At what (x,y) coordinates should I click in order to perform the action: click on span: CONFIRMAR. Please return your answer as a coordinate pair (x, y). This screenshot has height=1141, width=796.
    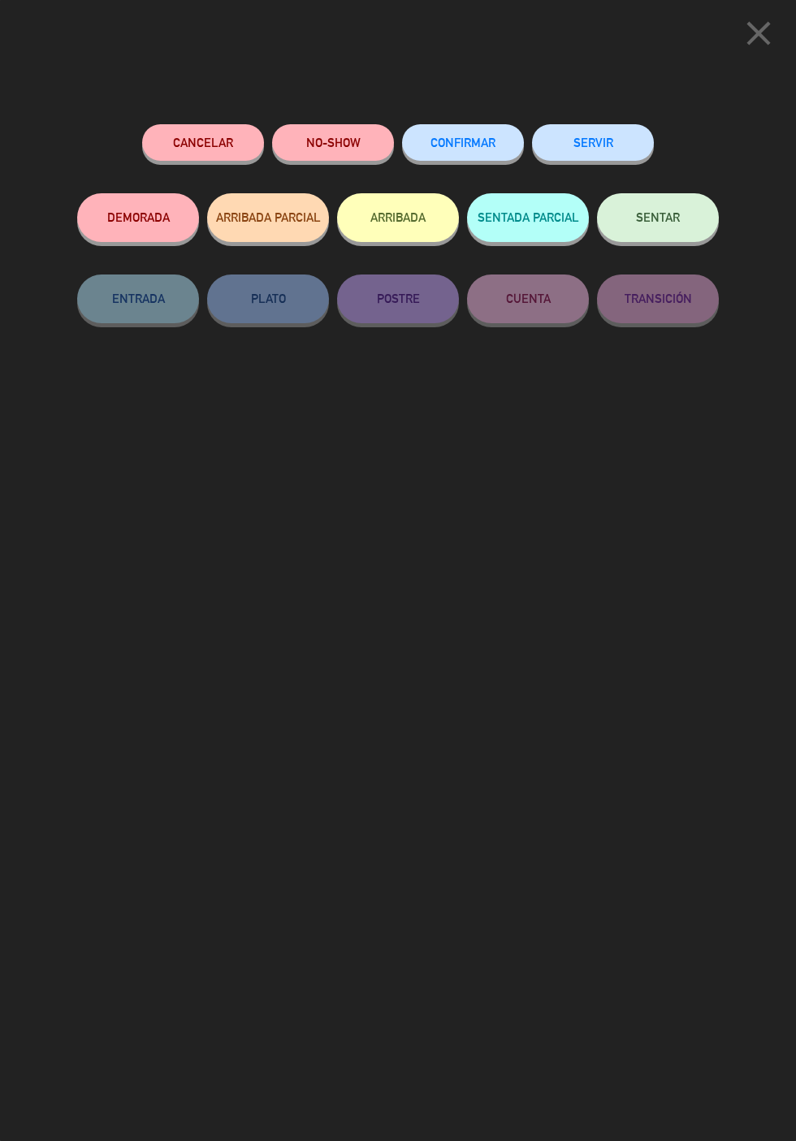
    Looking at the image, I should click on (463, 142).